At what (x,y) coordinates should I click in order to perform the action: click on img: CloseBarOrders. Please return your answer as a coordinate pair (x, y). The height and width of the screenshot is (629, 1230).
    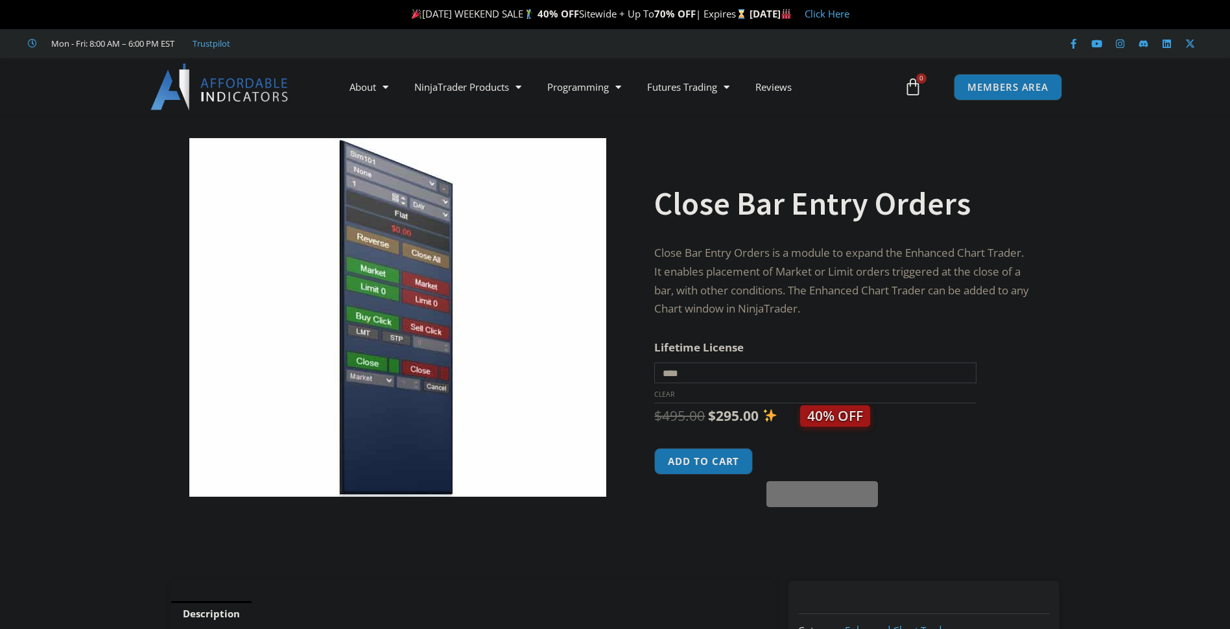
    Looking at the image, I should click on (397, 317).